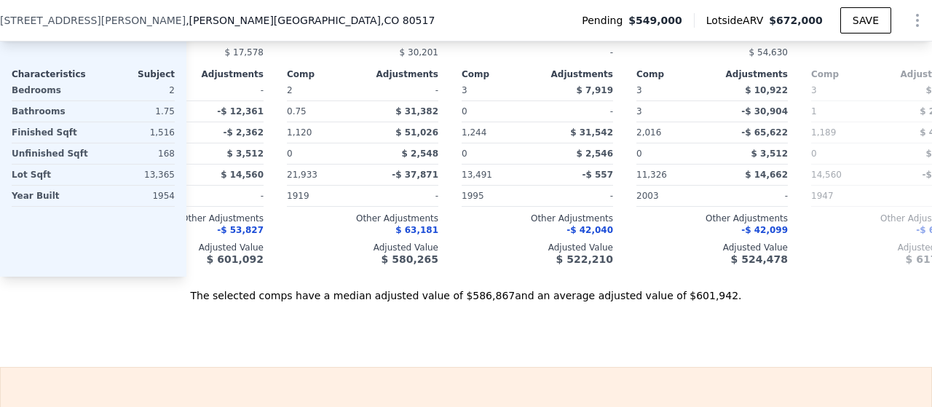 The image size is (932, 407). Describe the element at coordinates (766, 175) in the screenshot. I see `span: $ 14,662` at that location.